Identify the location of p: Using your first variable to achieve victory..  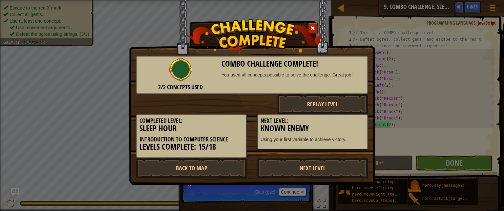
(312, 139).